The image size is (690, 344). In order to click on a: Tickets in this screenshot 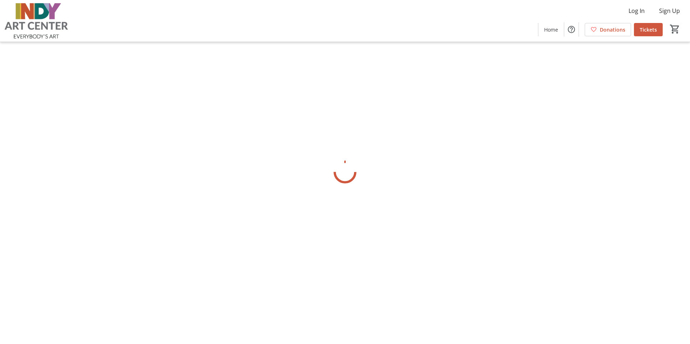, I will do `click(648, 29)`.